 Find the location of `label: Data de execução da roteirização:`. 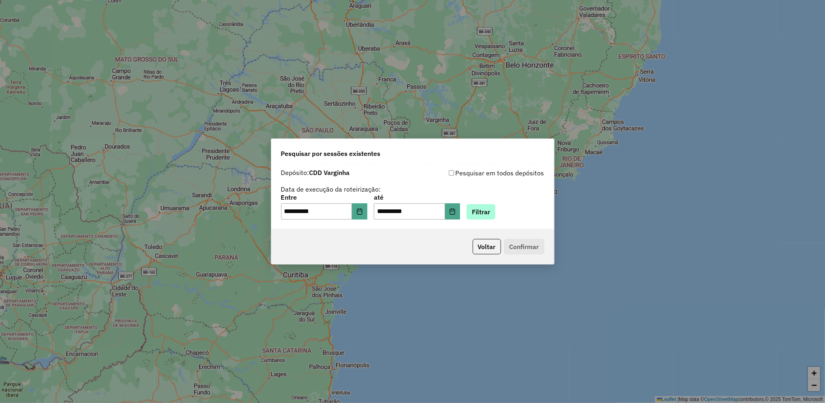

label: Data de execução da roteirização: is located at coordinates (331, 189).